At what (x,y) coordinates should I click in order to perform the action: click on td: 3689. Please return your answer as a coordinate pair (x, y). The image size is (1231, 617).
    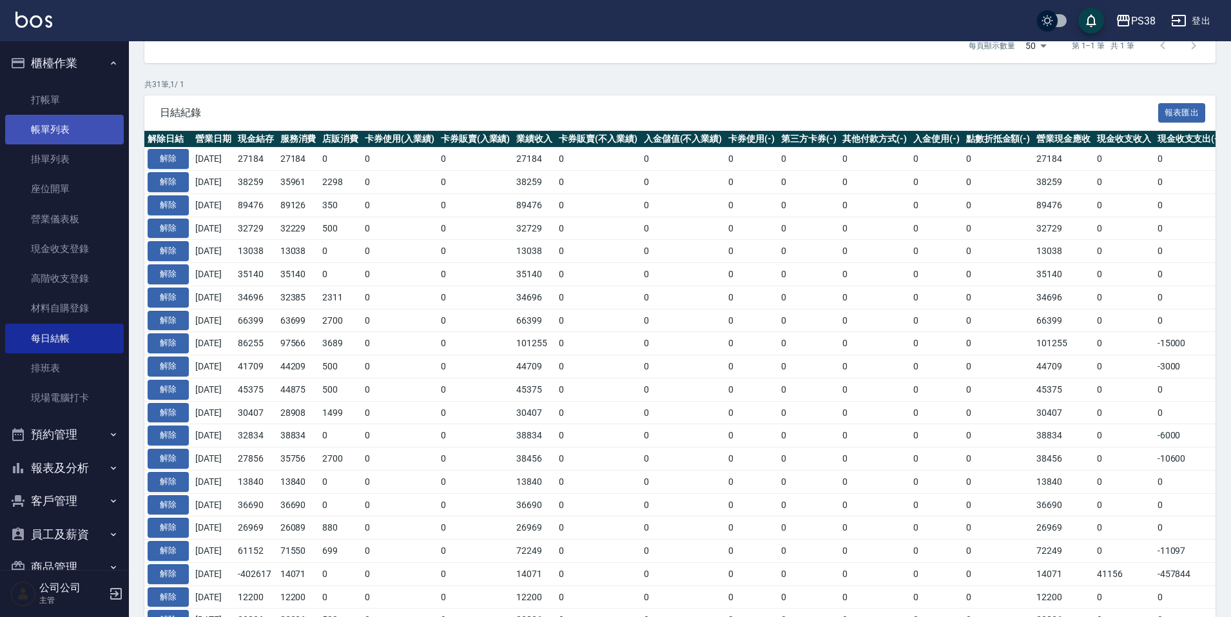
    Looking at the image, I should click on (340, 343).